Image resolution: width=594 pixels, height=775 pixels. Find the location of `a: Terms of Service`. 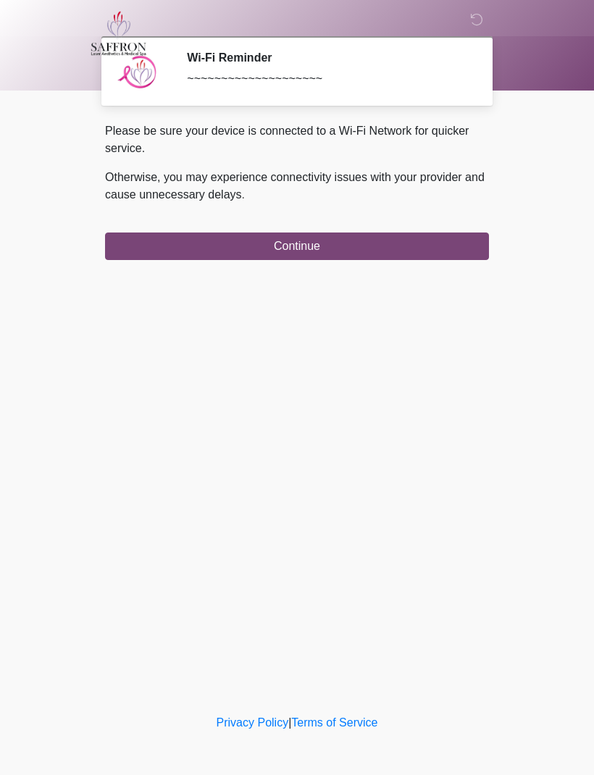

a: Terms of Service is located at coordinates (334, 722).